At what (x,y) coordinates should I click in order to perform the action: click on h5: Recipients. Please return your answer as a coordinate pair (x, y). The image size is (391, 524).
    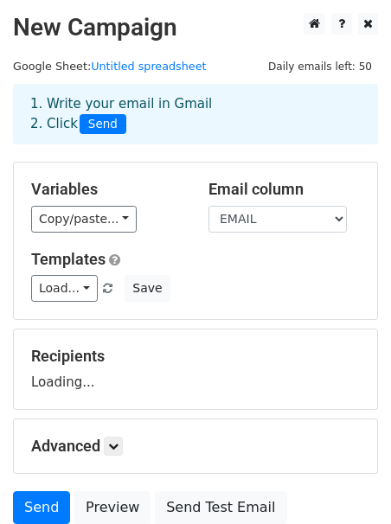
    Looking at the image, I should click on (195, 356).